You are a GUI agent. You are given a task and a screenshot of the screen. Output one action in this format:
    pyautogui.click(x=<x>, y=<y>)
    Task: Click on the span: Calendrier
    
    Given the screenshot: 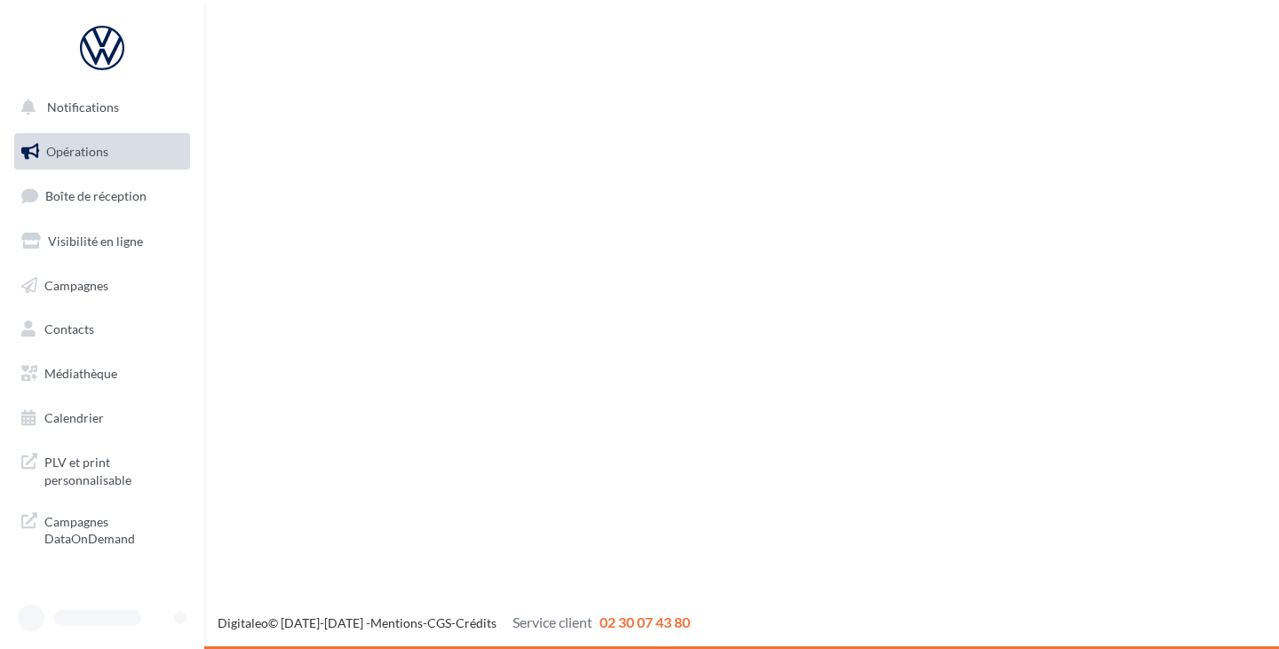 What is the action you would take?
    pyautogui.click(x=74, y=418)
    